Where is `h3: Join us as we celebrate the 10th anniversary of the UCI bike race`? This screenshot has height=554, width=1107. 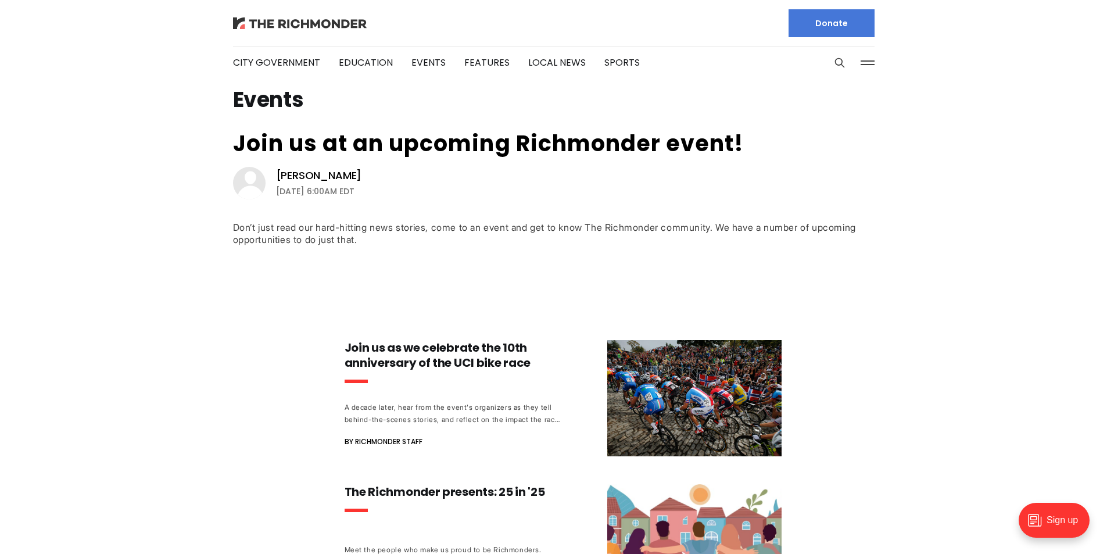
h3: Join us as we celebrate the 10th anniversary of the UCI bike race is located at coordinates (453, 355).